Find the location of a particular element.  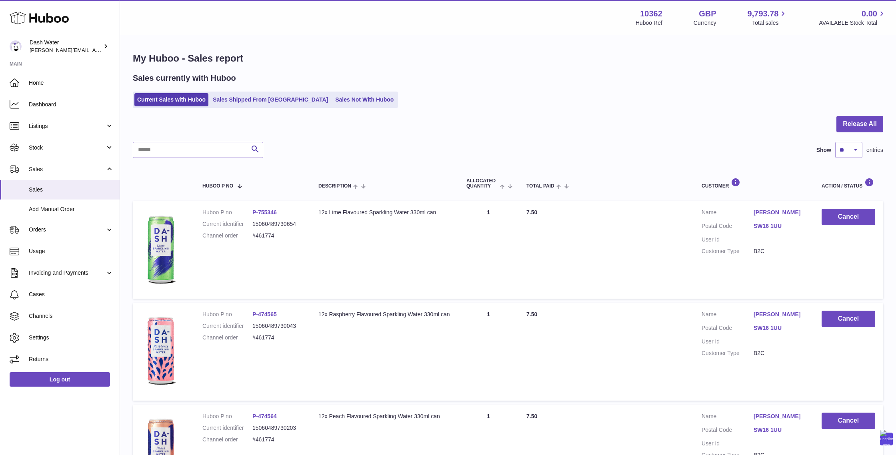

span: entries is located at coordinates (875, 150).